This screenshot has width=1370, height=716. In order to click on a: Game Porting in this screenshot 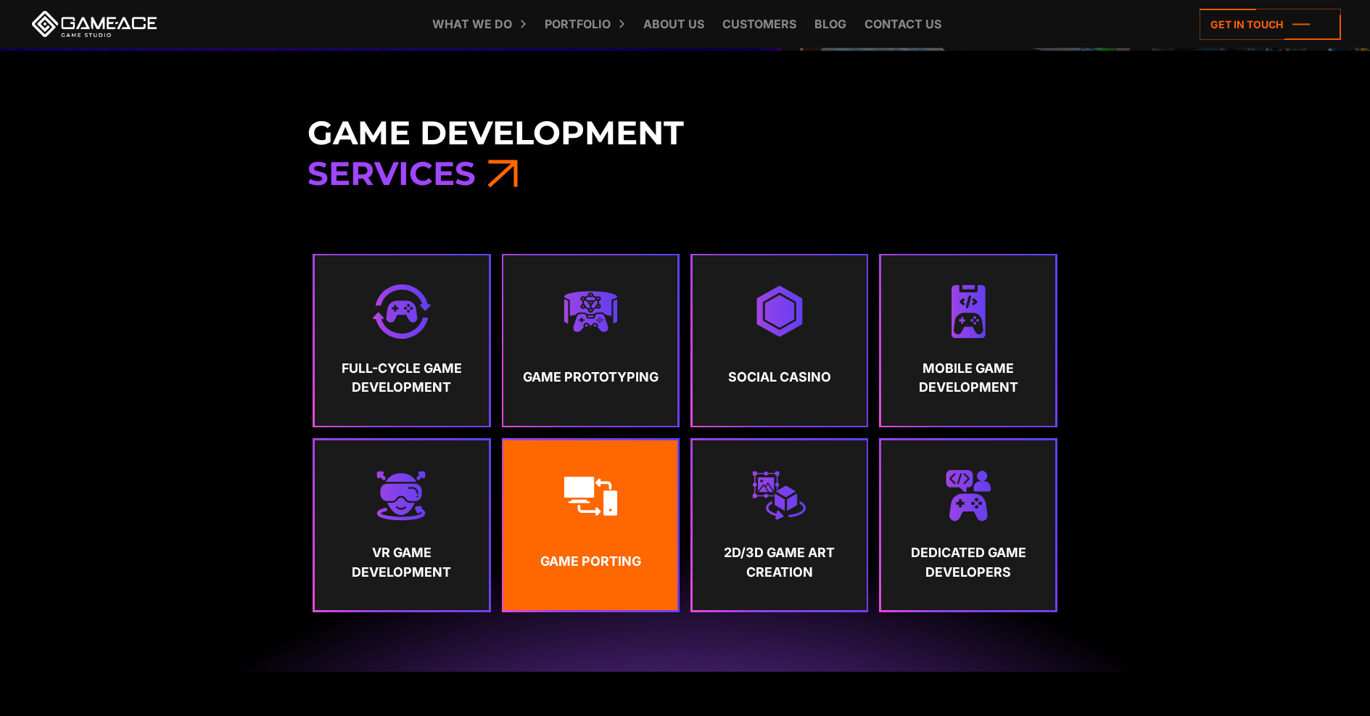, I will do `click(590, 525)`.